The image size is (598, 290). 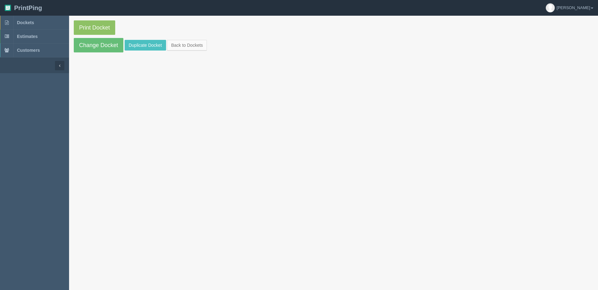 I want to click on span: Dockets, so click(x=25, y=23).